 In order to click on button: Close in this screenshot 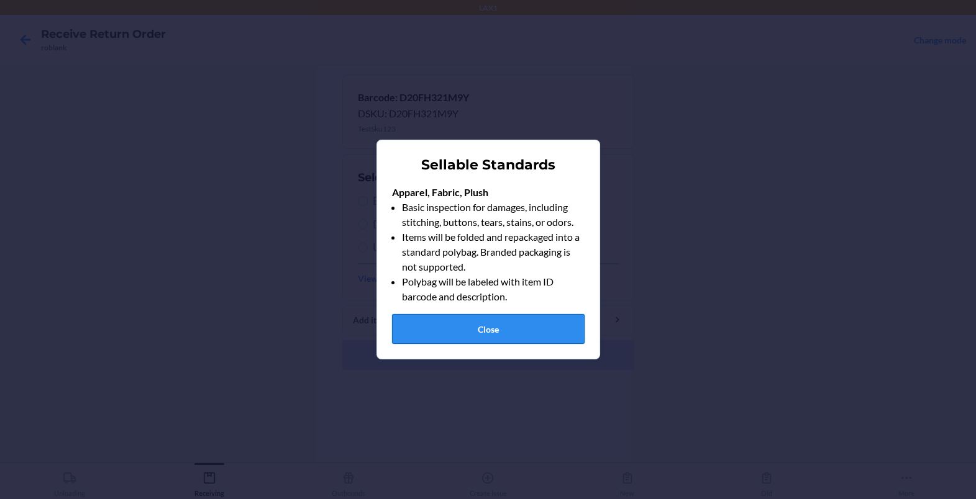, I will do `click(488, 329)`.